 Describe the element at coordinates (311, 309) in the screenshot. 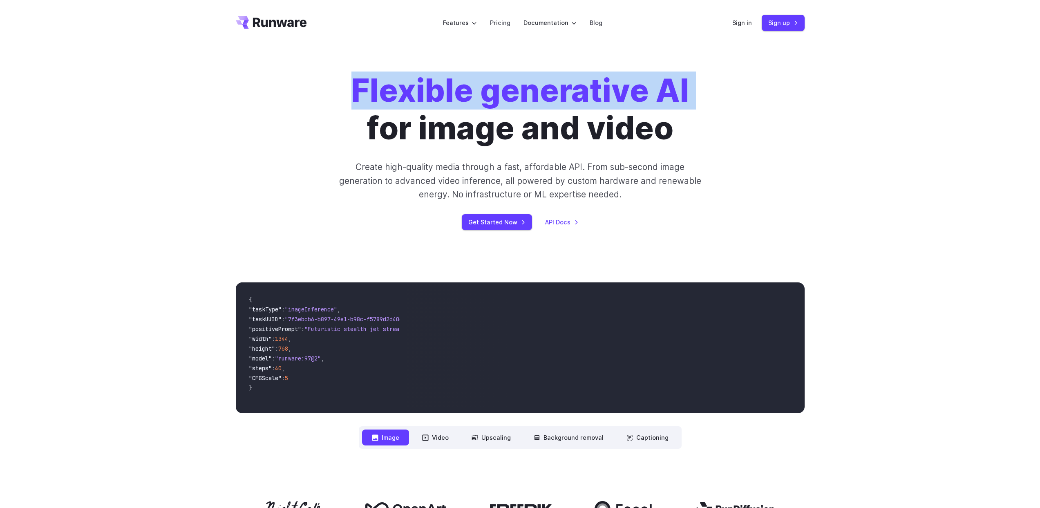

I see `span: "imageInference"` at that location.